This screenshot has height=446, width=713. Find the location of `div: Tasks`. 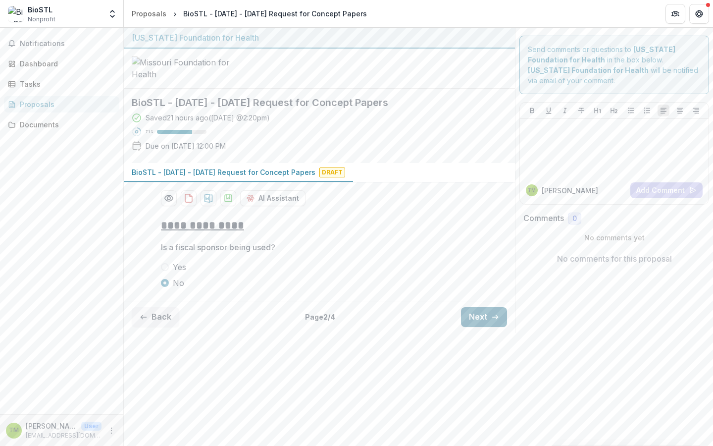

div: Tasks is located at coordinates (65, 84).